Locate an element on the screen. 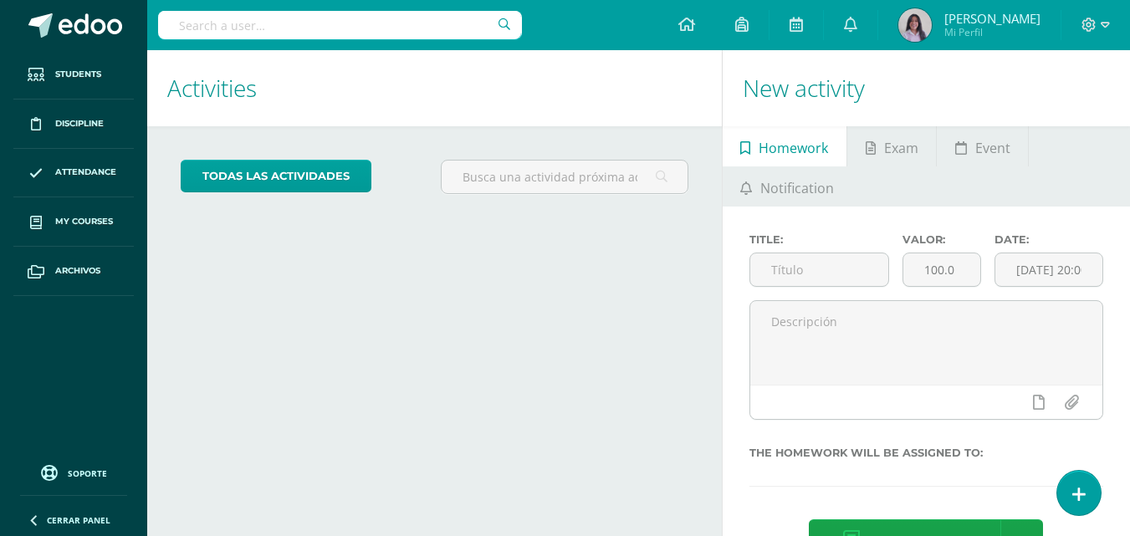 This screenshot has width=1130, height=536. span: Mi Perfil is located at coordinates (992, 32).